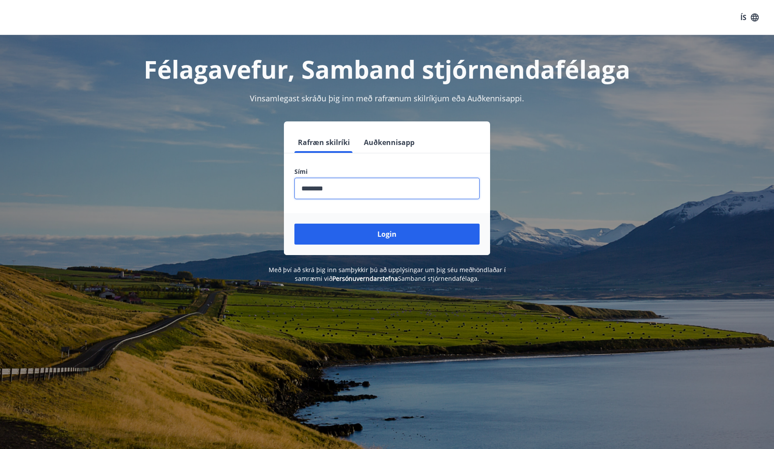 The image size is (774, 449). Describe the element at coordinates (387, 234) in the screenshot. I see `button: Login` at that location.